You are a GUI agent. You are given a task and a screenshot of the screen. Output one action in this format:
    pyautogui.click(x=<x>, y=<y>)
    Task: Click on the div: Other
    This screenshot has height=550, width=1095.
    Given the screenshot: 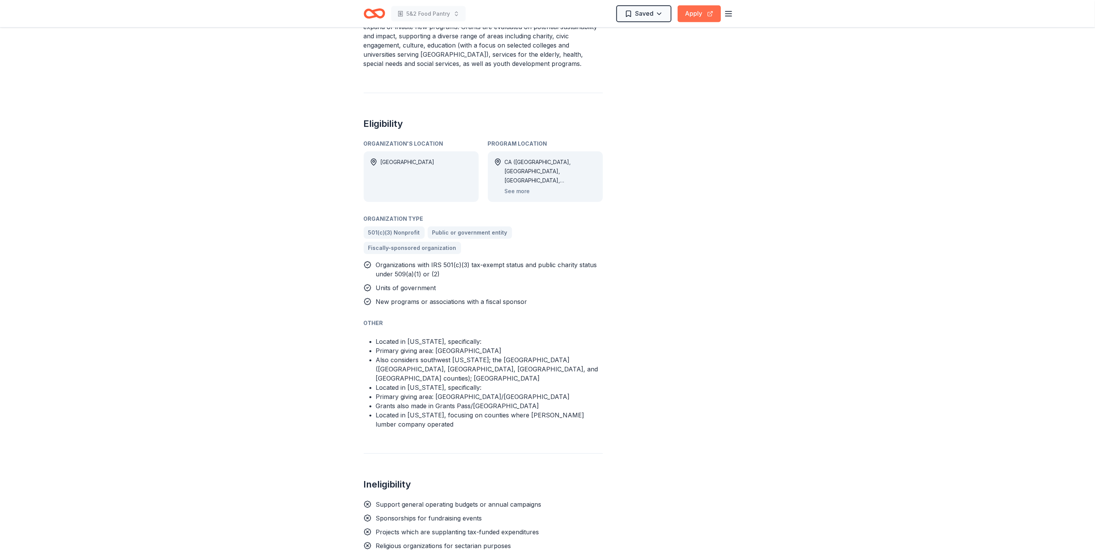 What is the action you would take?
    pyautogui.click(x=483, y=323)
    